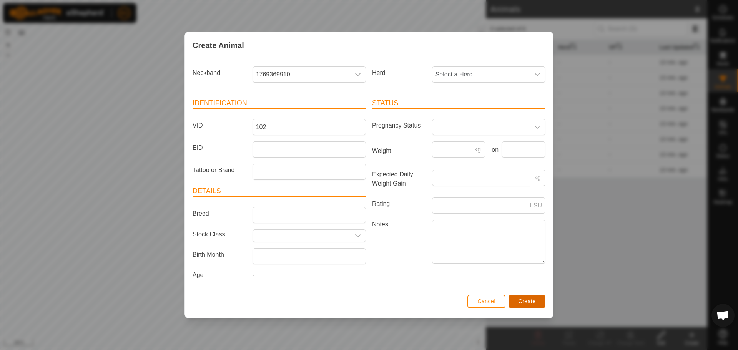 The image size is (738, 350). What do you see at coordinates (218, 45) in the screenshot?
I see `span: Create Animal` at bounding box center [218, 45].